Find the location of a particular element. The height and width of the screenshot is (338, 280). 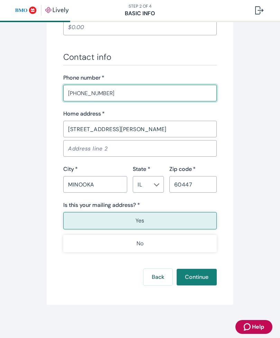

button: Back is located at coordinates (158, 277).